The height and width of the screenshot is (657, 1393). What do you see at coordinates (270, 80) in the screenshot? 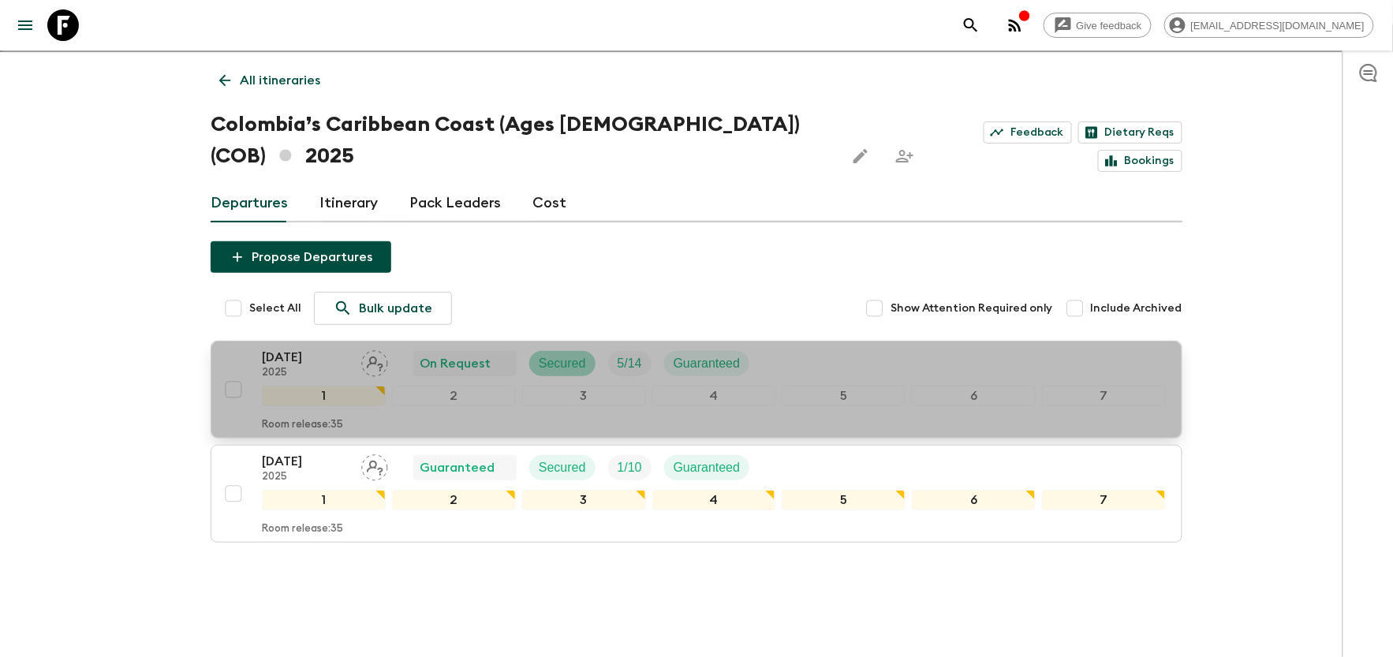
I see `a: All itineraries` at bounding box center [270, 80].